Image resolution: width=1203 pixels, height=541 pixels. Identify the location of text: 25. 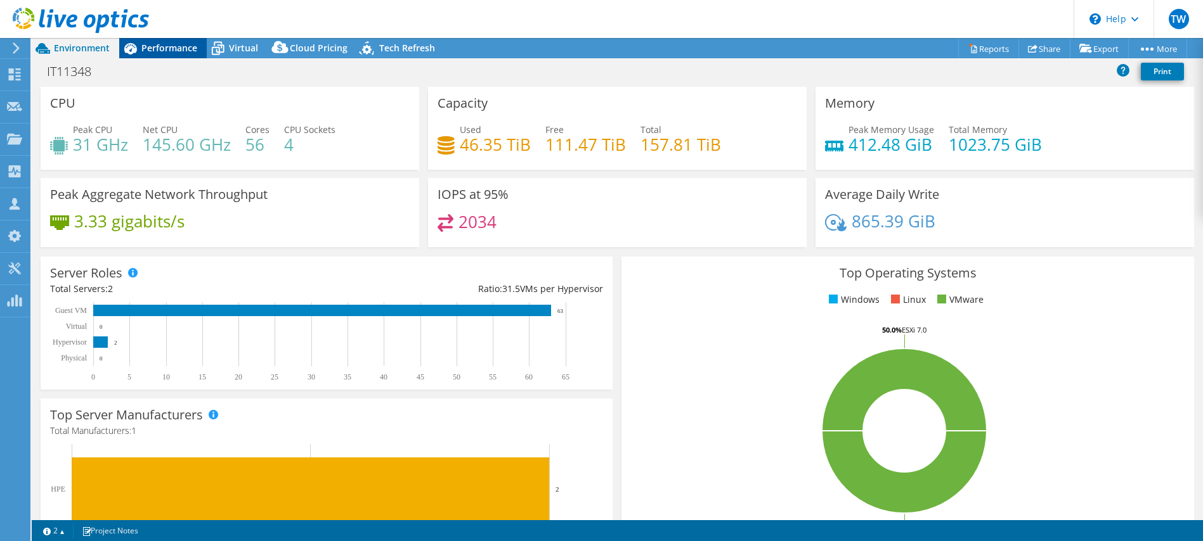
(275, 377).